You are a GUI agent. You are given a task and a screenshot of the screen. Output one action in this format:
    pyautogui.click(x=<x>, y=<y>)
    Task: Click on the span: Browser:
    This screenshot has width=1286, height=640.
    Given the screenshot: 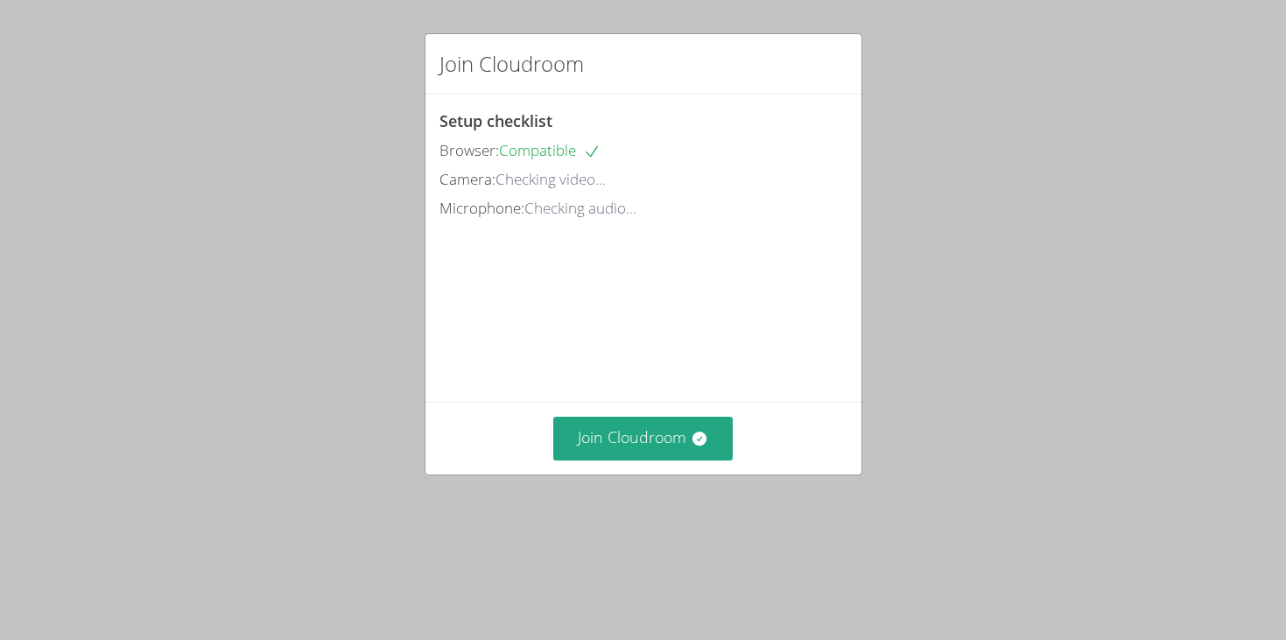 What is the action you would take?
    pyautogui.click(x=469, y=150)
    